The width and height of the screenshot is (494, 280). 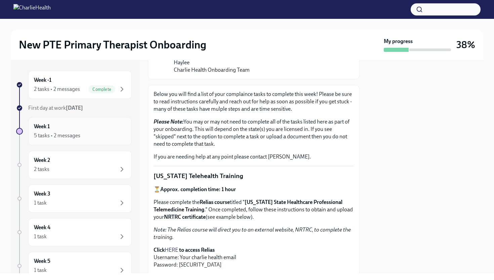 I want to click on strong: NRTRC certificate, so click(x=185, y=217).